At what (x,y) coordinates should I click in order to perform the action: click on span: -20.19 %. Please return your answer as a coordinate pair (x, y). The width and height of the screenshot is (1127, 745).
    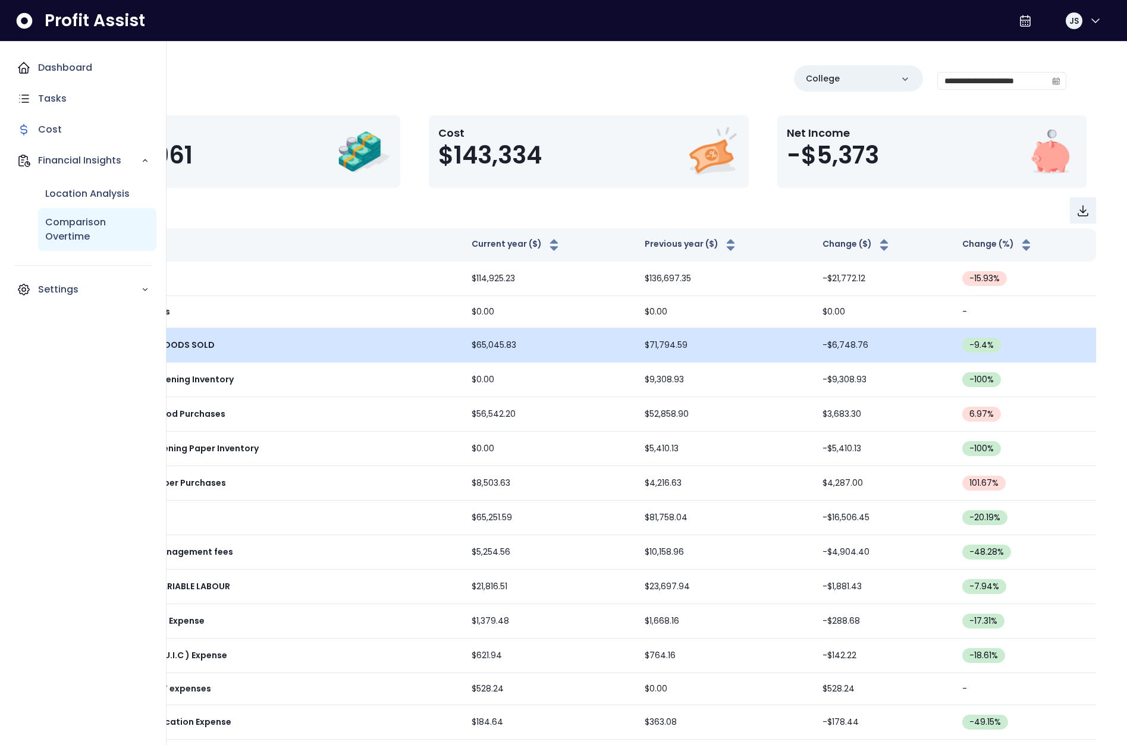
    Looking at the image, I should click on (984, 517).